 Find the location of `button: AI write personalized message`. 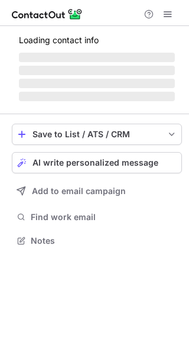

button: AI write personalized message is located at coordinates (97, 162).